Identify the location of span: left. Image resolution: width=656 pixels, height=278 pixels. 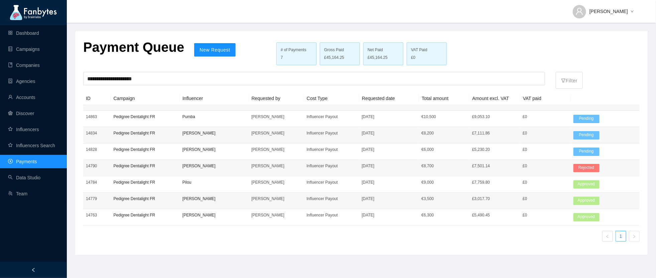
(33, 270).